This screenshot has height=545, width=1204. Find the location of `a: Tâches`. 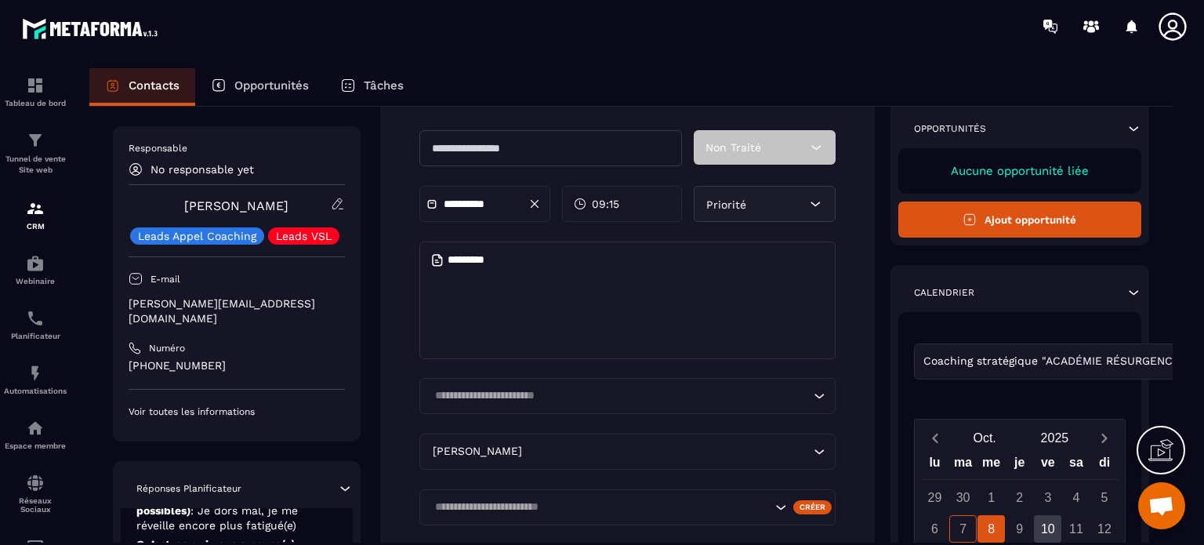

a: Tâches is located at coordinates (372, 87).